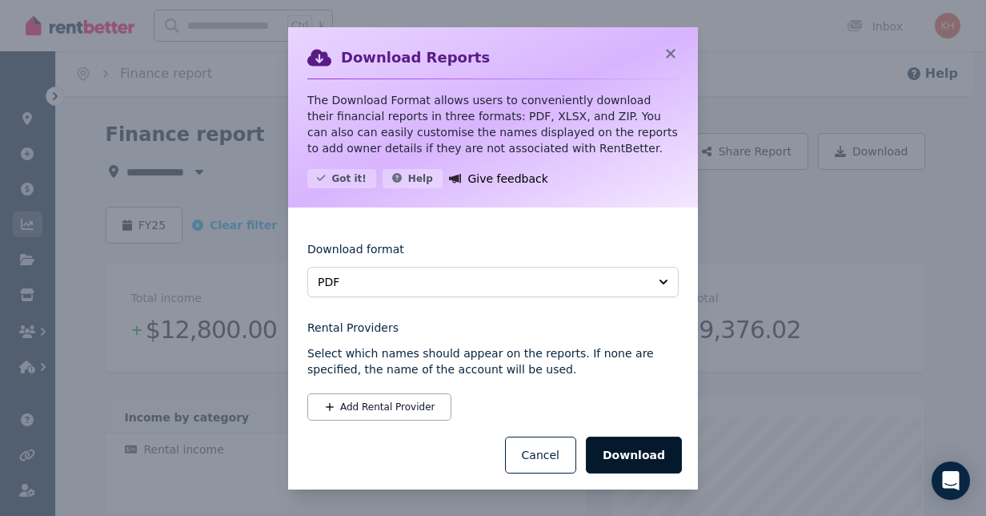  Describe the element at coordinates (951, 480) in the screenshot. I see `div: Open Intercom Messenger` at that location.